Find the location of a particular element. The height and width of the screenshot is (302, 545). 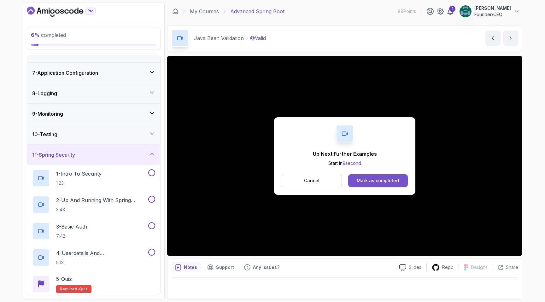

h3: 11 - Spring Security is located at coordinates (54, 155).